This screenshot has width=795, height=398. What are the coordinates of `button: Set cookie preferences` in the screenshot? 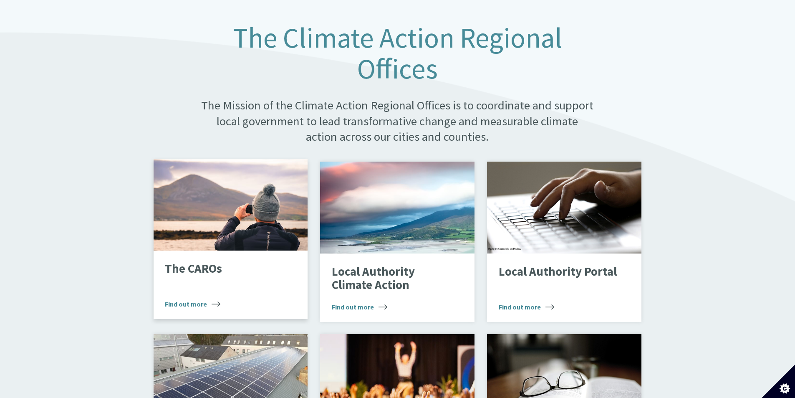 It's located at (778, 381).